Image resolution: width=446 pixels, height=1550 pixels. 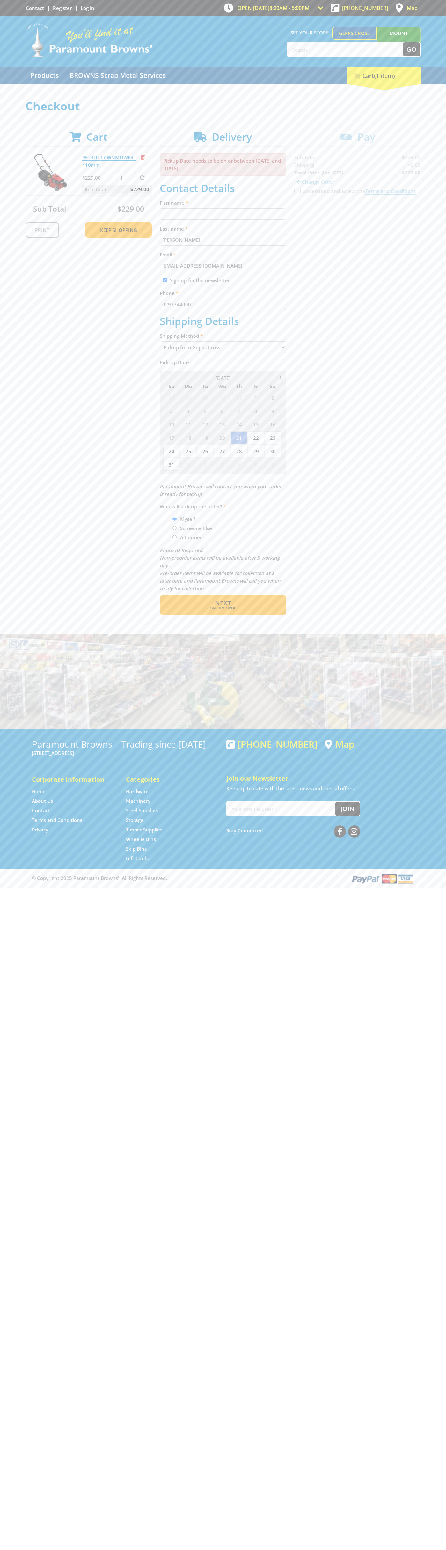 I want to click on span: Delivery, so click(x=232, y=136).